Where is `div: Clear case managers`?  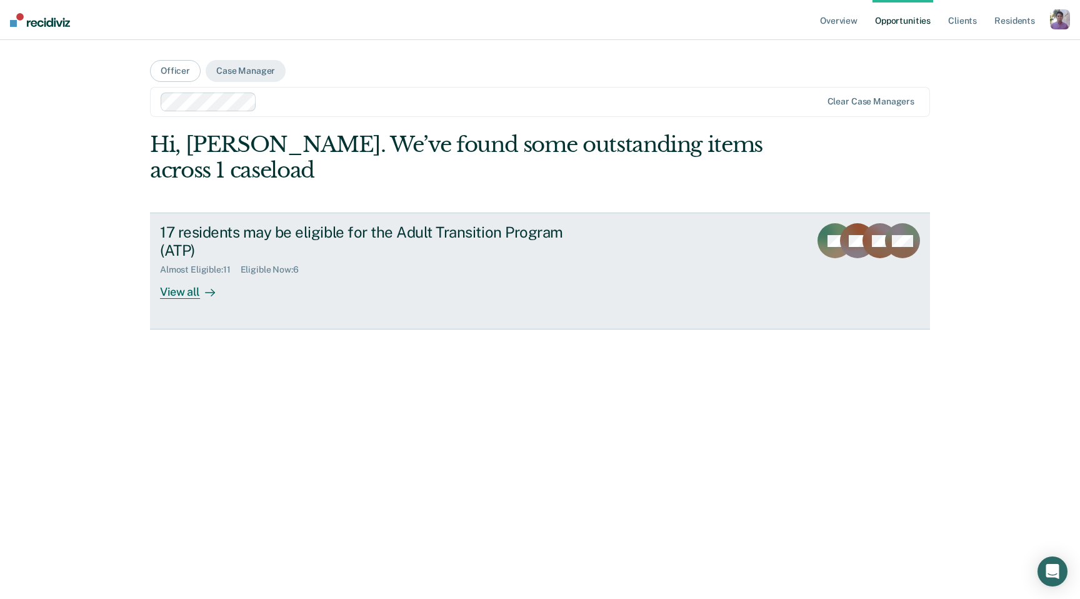
div: Clear case managers is located at coordinates (871, 101).